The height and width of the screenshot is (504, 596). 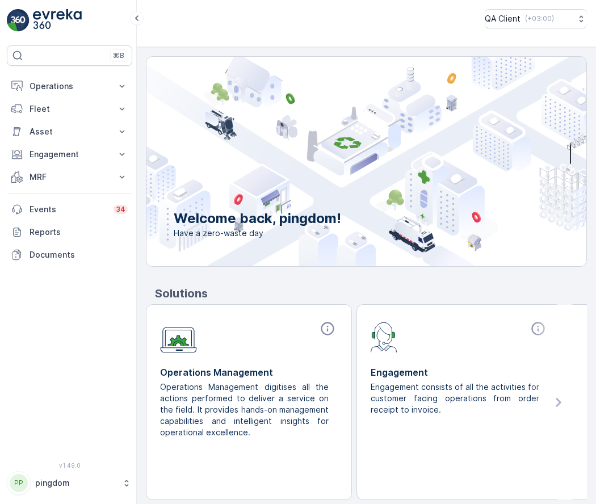 What do you see at coordinates (371, 294) in the screenshot?
I see `p: Solutions` at bounding box center [371, 294].